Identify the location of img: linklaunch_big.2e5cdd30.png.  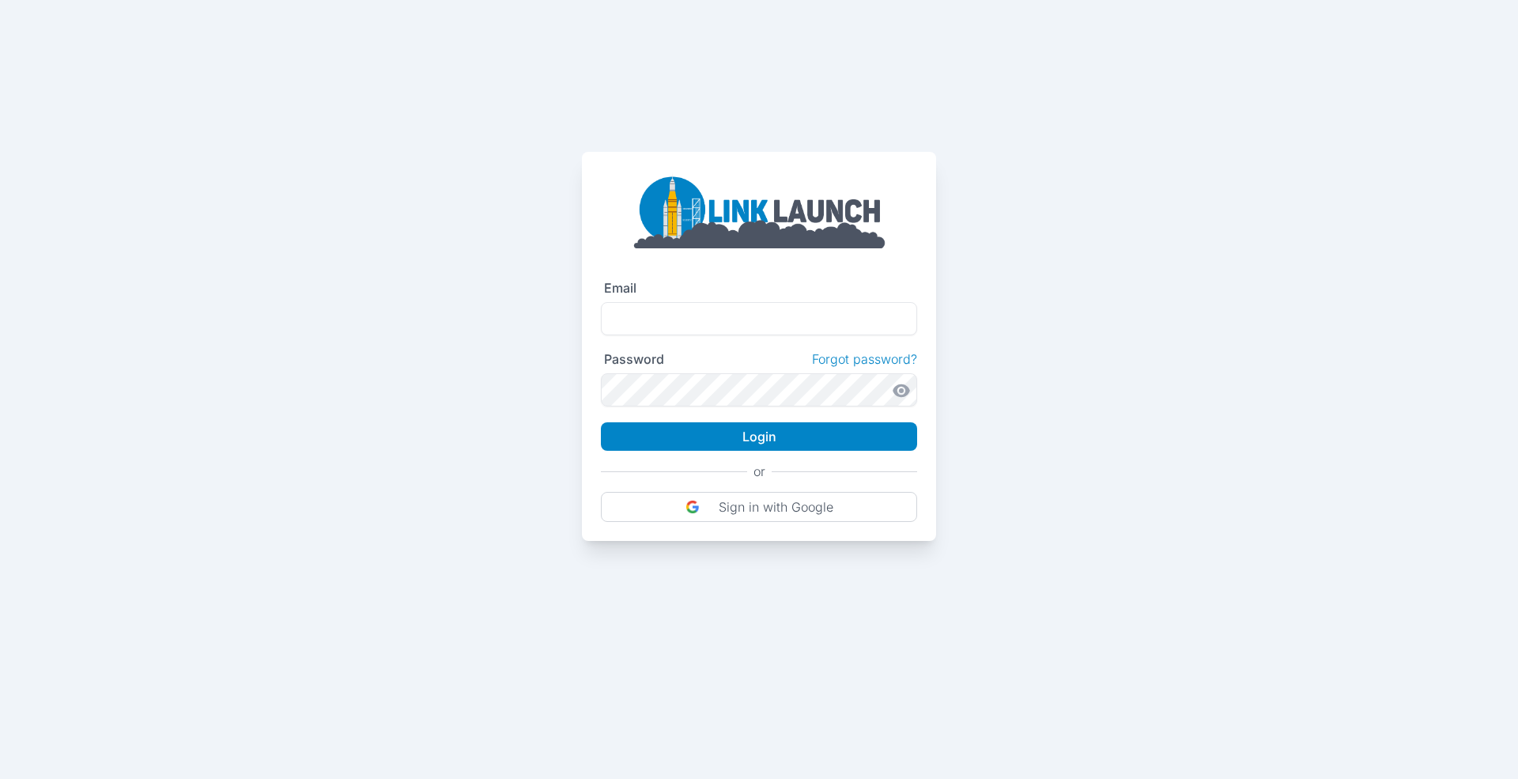
(759, 210).